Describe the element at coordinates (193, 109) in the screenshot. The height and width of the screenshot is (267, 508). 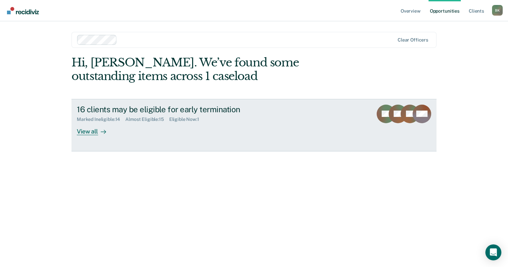
I see `div: 16 clients may be eligible for early termination` at that location.